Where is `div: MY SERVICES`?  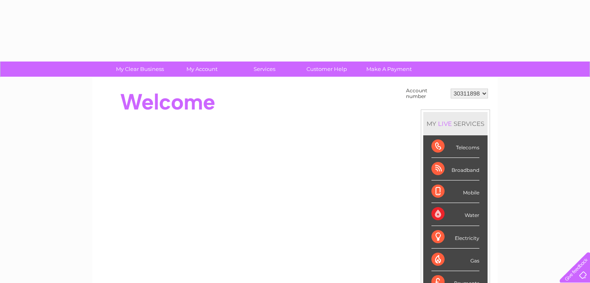
div: MY SERVICES is located at coordinates (455, 123).